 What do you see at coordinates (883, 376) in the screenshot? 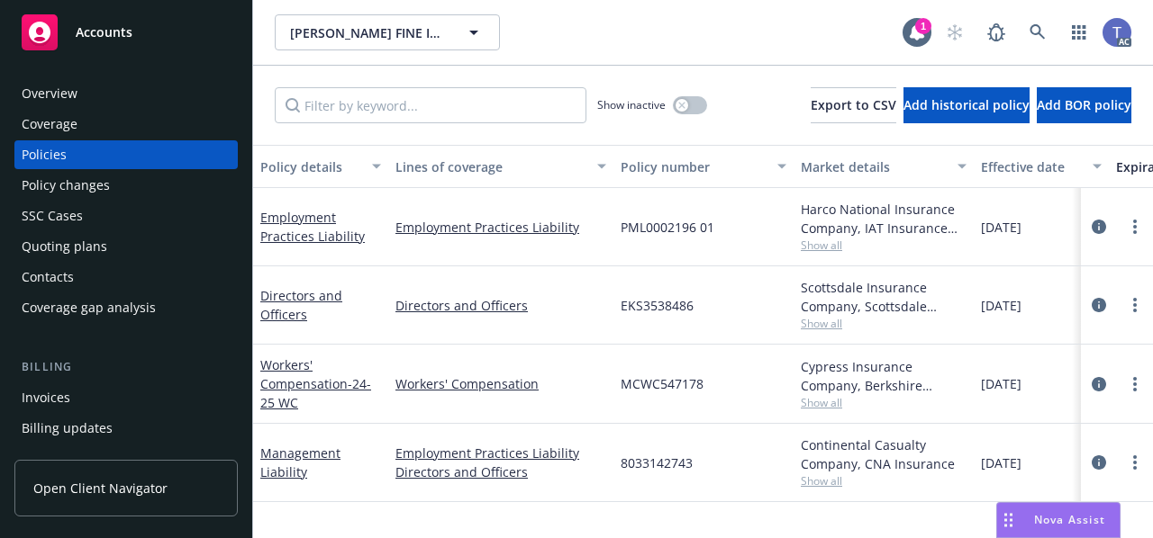
I see `div: Cypress Insurance Company, Berkshire Hathaway Homestate Companies (BHHC)` at bounding box center [883, 376].